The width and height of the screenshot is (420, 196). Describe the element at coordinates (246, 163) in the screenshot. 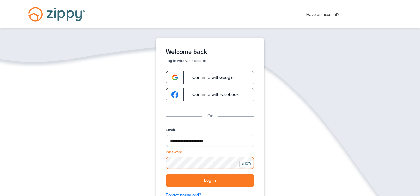

I see `div: SHOW` at that location.